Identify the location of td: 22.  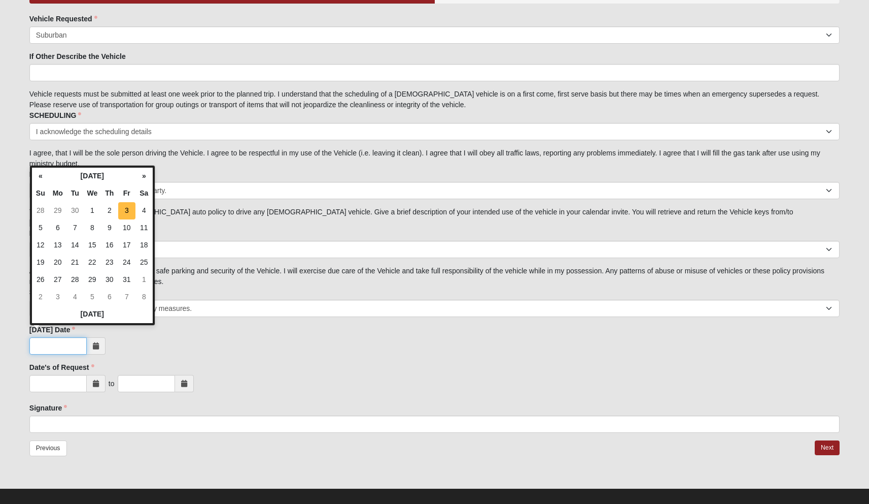
(92, 262).